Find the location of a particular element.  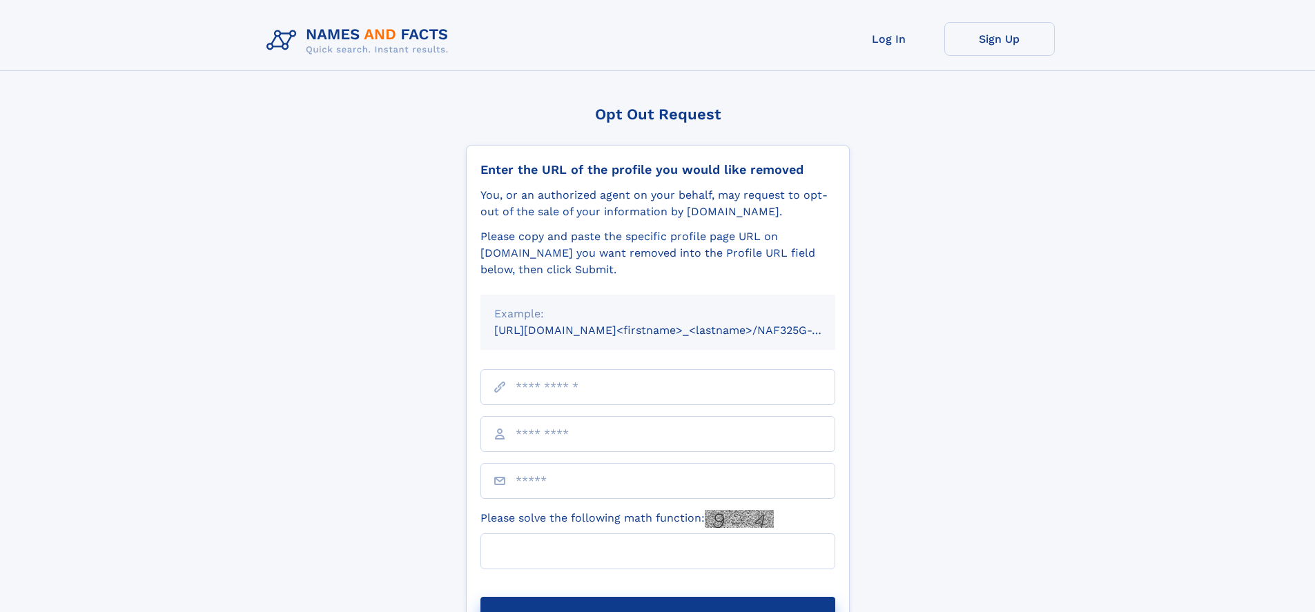

div: Example: is located at coordinates (658, 314).